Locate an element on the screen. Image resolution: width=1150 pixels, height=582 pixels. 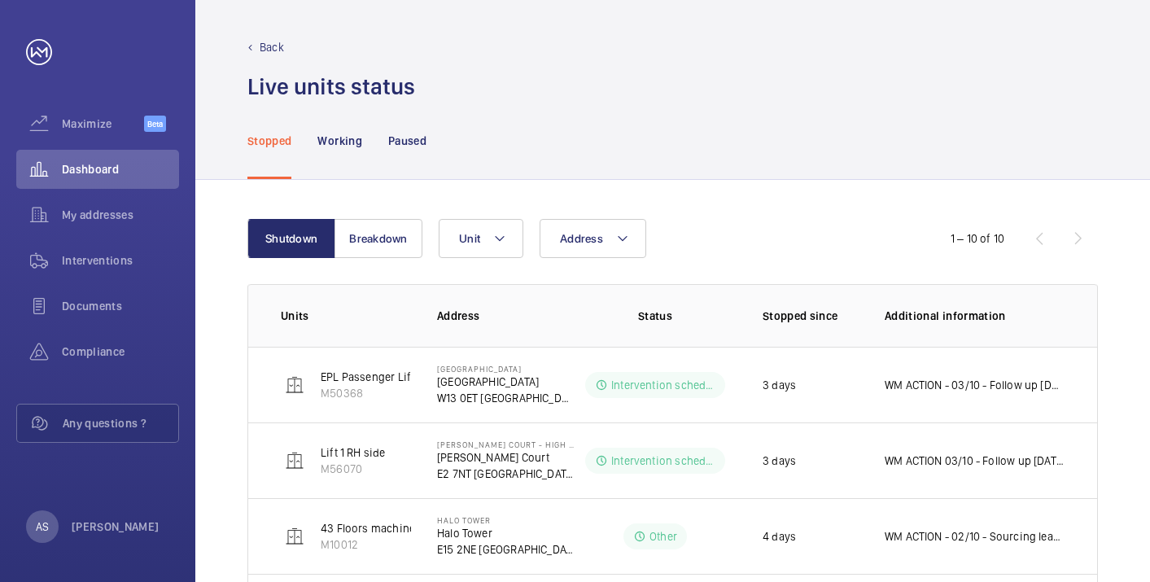
span: Beta is located at coordinates (155, 124).